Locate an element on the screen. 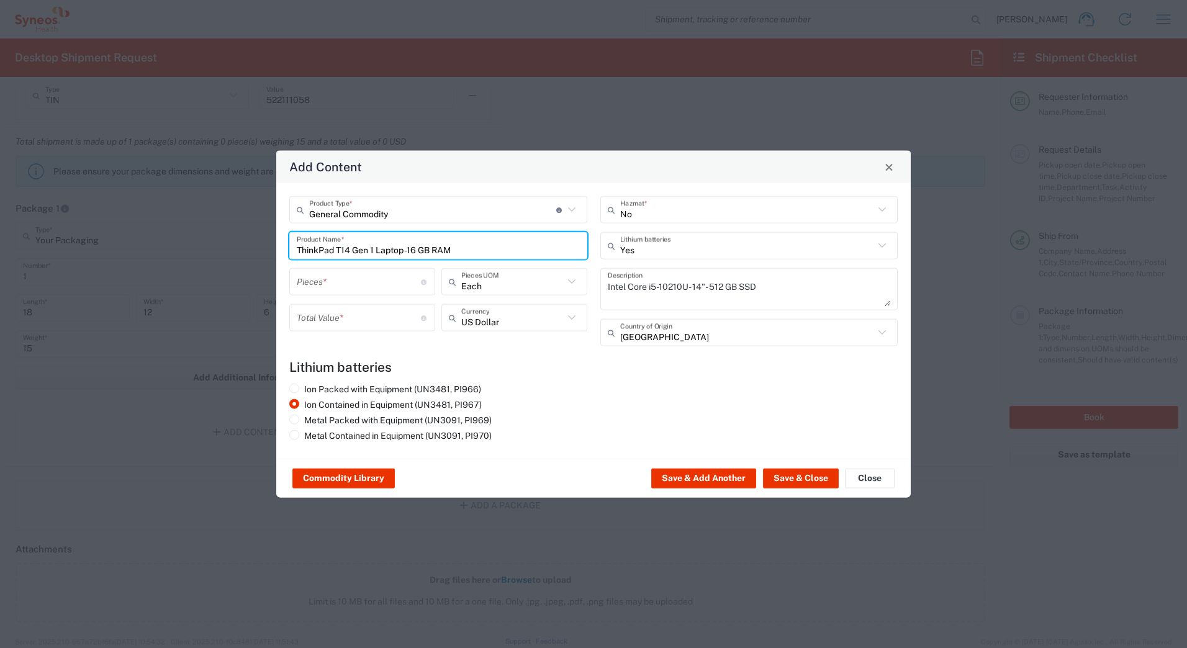  label: Ion Contained in Equipment (UN3481, PI967) is located at coordinates (385, 405).